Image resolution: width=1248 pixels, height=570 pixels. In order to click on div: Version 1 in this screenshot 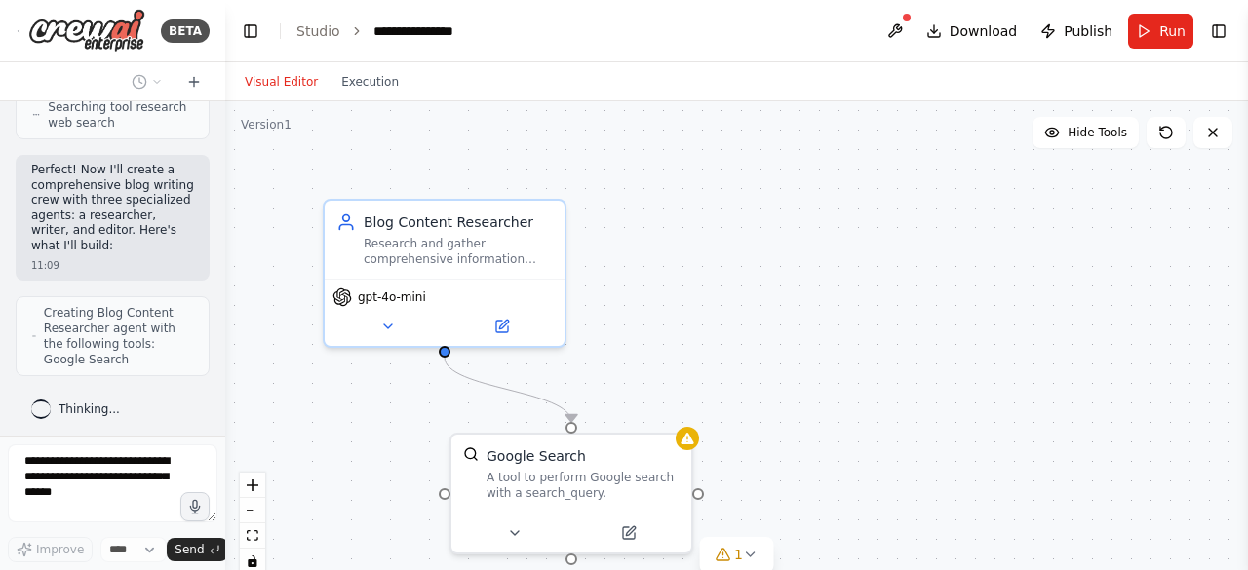, I will do `click(266, 125)`.